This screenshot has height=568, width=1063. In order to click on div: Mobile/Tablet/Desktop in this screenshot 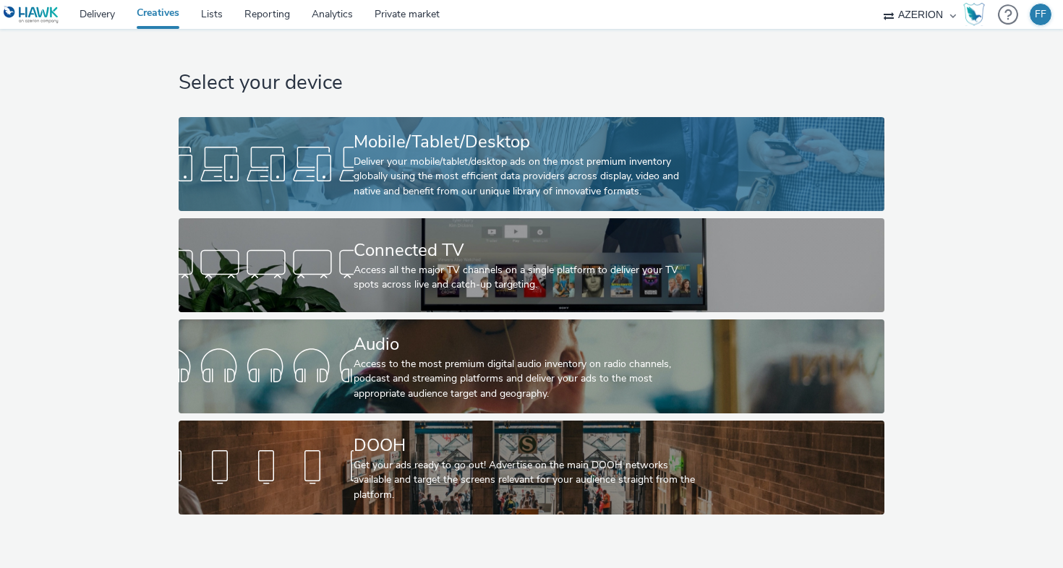, I will do `click(528, 142)`.